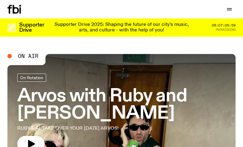 Image resolution: width=243 pixels, height=147 pixels. Describe the element at coordinates (32, 27) in the screenshot. I see `span: Supporter Drive` at that location.